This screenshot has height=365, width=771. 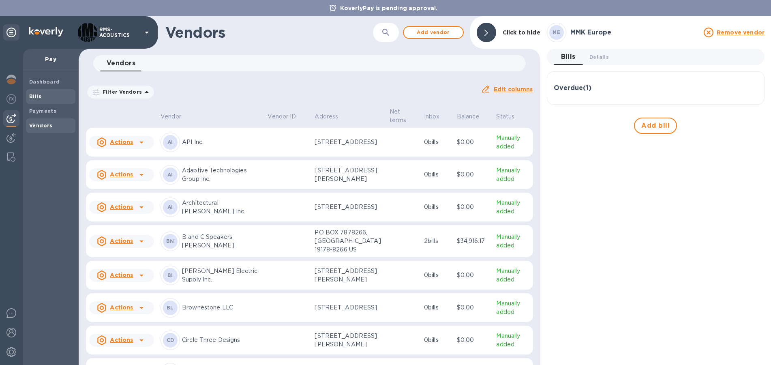 What do you see at coordinates (474, 116) in the screenshot?
I see `span: Balance` at bounding box center [474, 116].